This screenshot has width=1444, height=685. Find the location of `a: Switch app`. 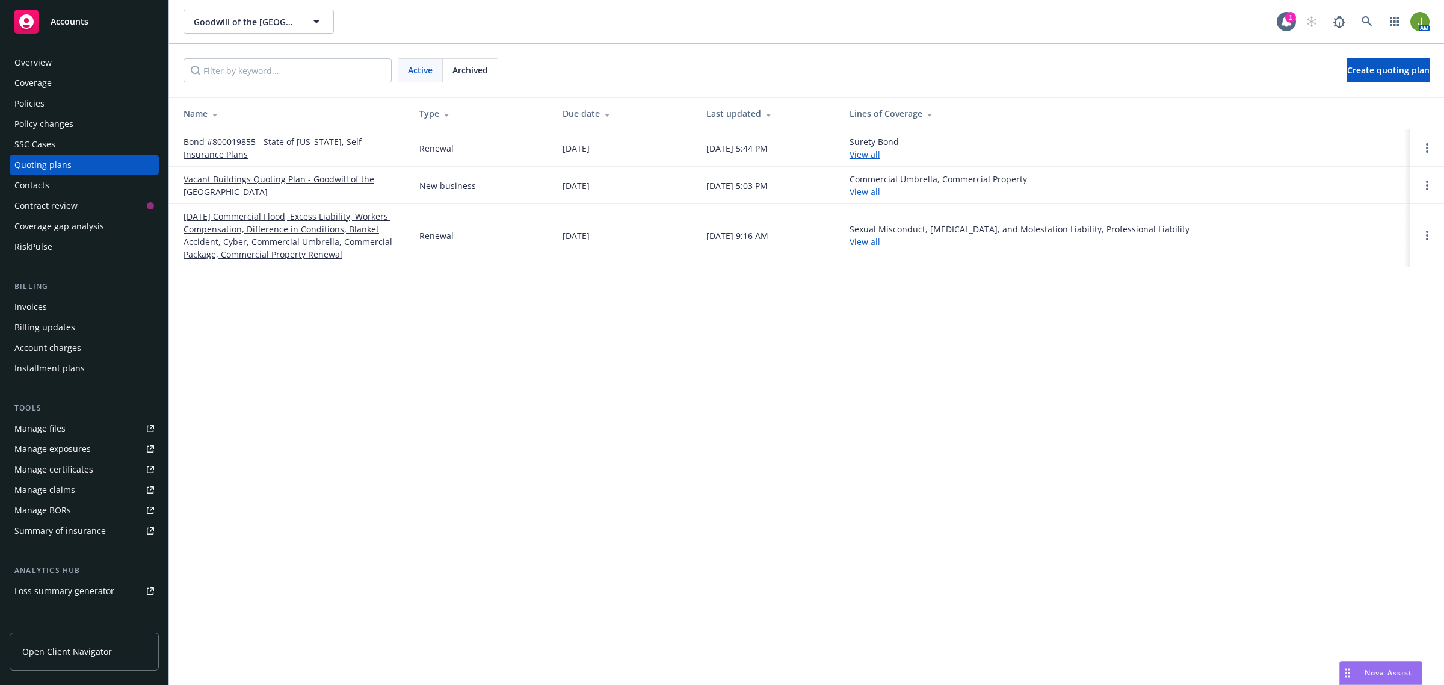

a: Switch app is located at coordinates (1394, 22).